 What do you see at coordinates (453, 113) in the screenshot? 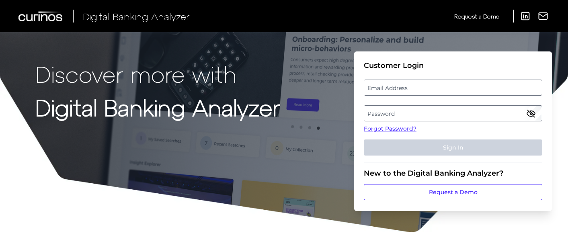
I see `label: Password` at bounding box center [453, 113].